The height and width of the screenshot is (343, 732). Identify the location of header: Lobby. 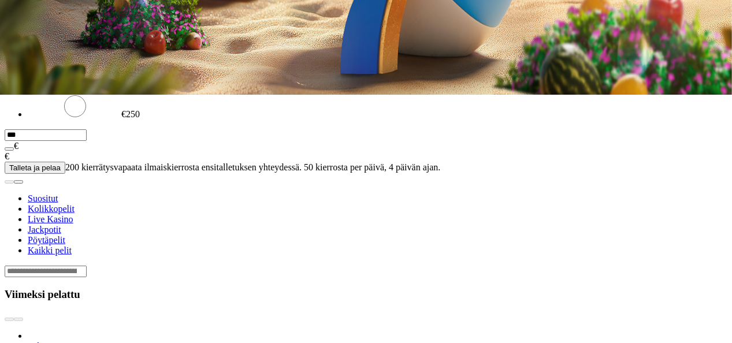
(366, 225).